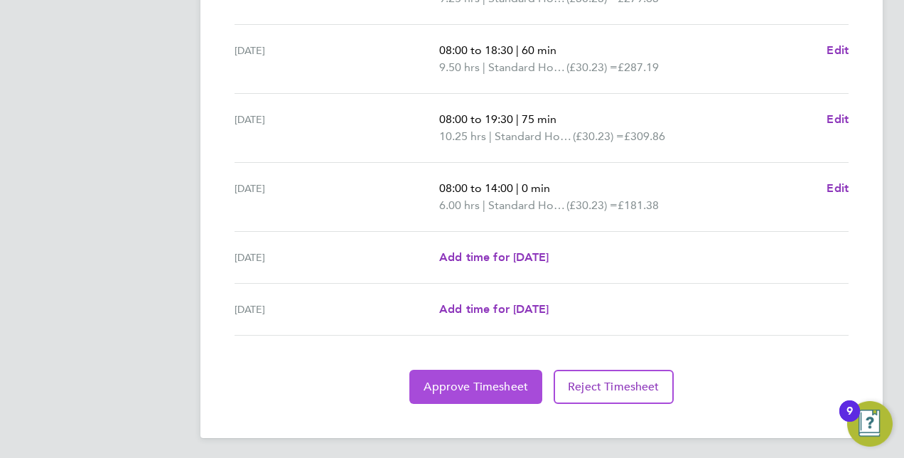  Describe the element at coordinates (644, 136) in the screenshot. I see `span: £309.86` at that location.